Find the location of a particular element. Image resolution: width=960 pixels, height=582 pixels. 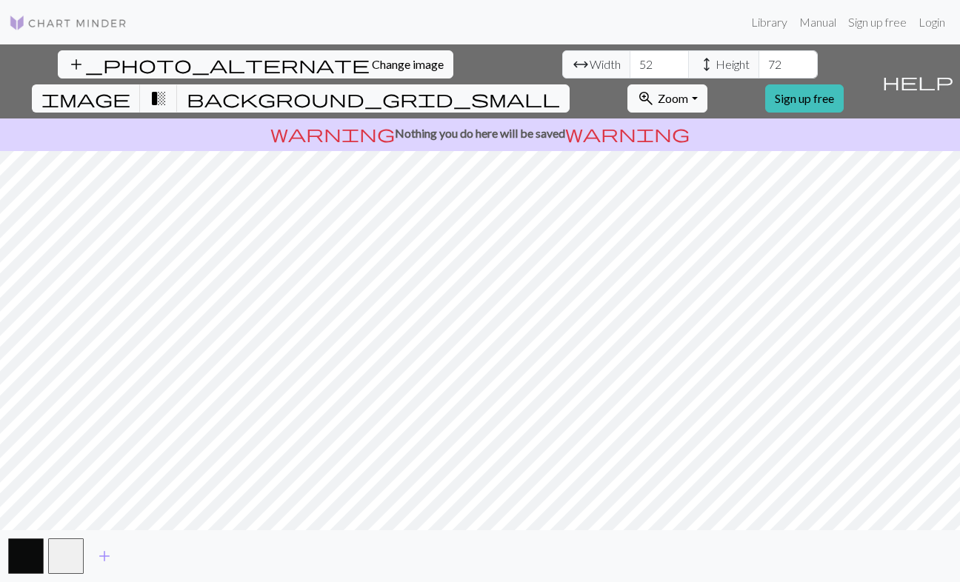

p: Nothing you do here will be saved is located at coordinates (480, 133).